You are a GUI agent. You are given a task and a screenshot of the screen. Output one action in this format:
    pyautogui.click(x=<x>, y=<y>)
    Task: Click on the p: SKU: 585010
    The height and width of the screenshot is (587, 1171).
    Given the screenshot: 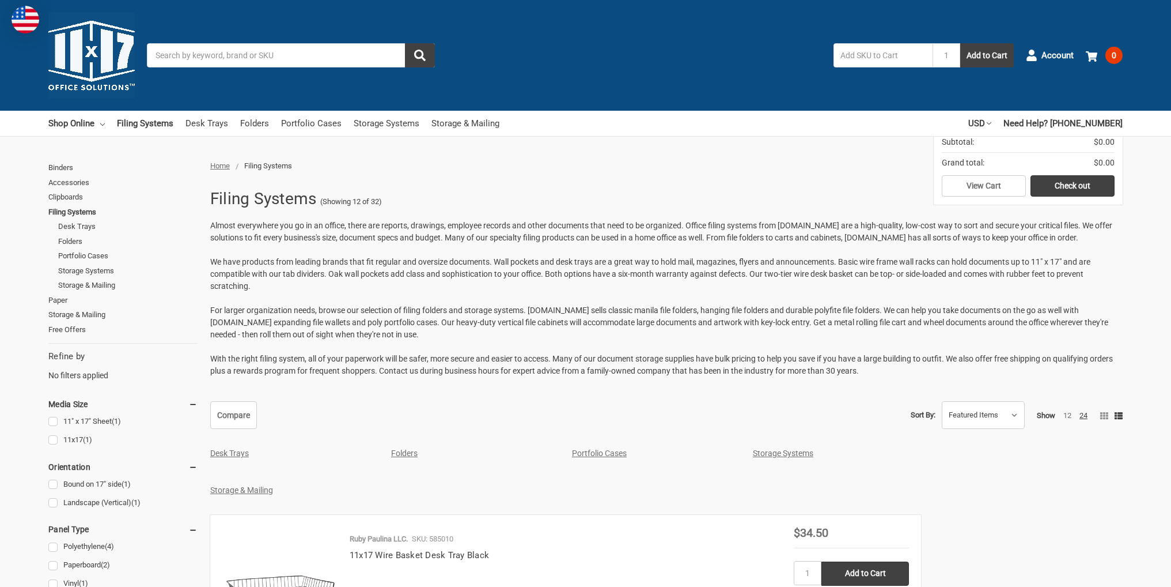 What is the action you would take?
    pyautogui.click(x=433, y=539)
    